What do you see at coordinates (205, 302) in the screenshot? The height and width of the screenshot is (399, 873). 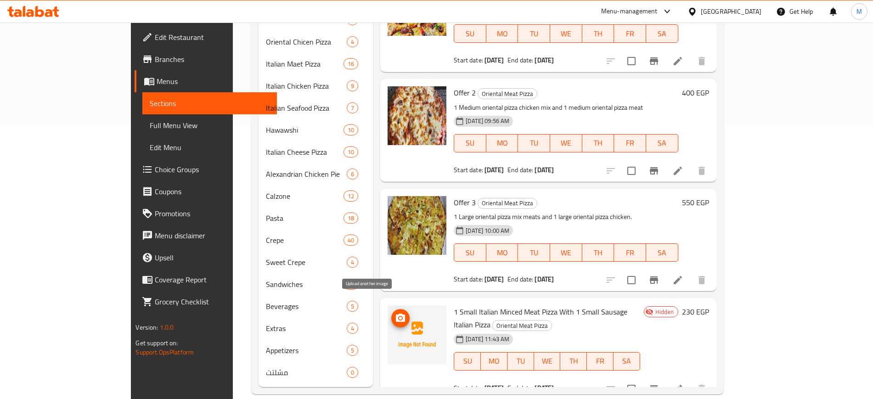 I see `a: Grocery Checklist` at bounding box center [205, 302].